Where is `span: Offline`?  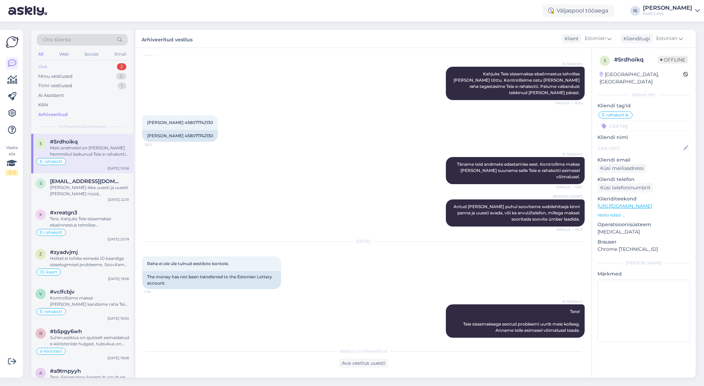
span: Offline is located at coordinates (673, 60).